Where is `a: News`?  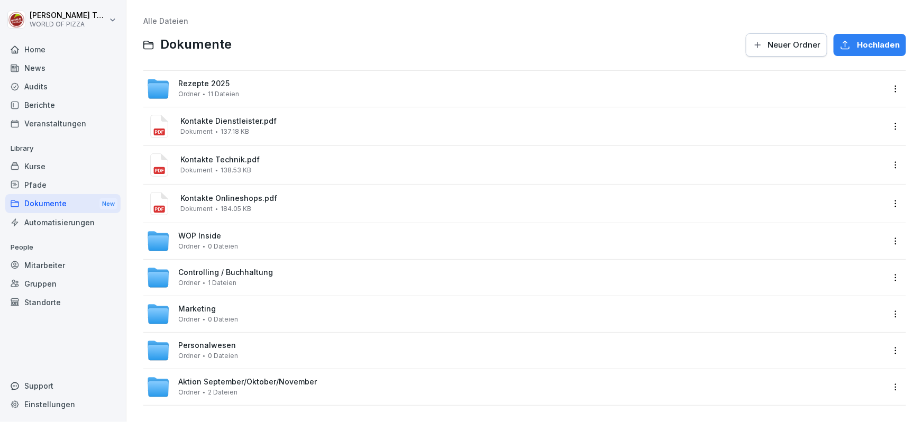
a: News is located at coordinates (63, 68).